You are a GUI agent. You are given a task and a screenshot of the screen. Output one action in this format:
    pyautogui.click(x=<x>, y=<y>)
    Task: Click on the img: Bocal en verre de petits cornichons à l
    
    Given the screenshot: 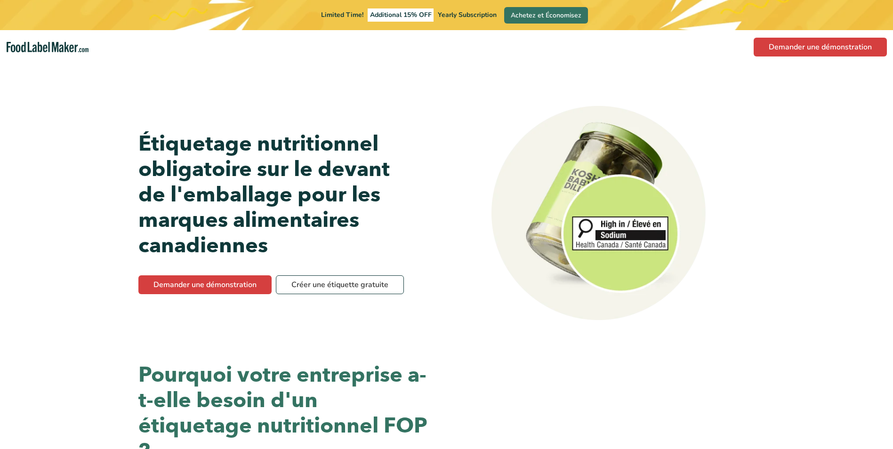 What is the action you would take?
    pyautogui.click(x=605, y=213)
    